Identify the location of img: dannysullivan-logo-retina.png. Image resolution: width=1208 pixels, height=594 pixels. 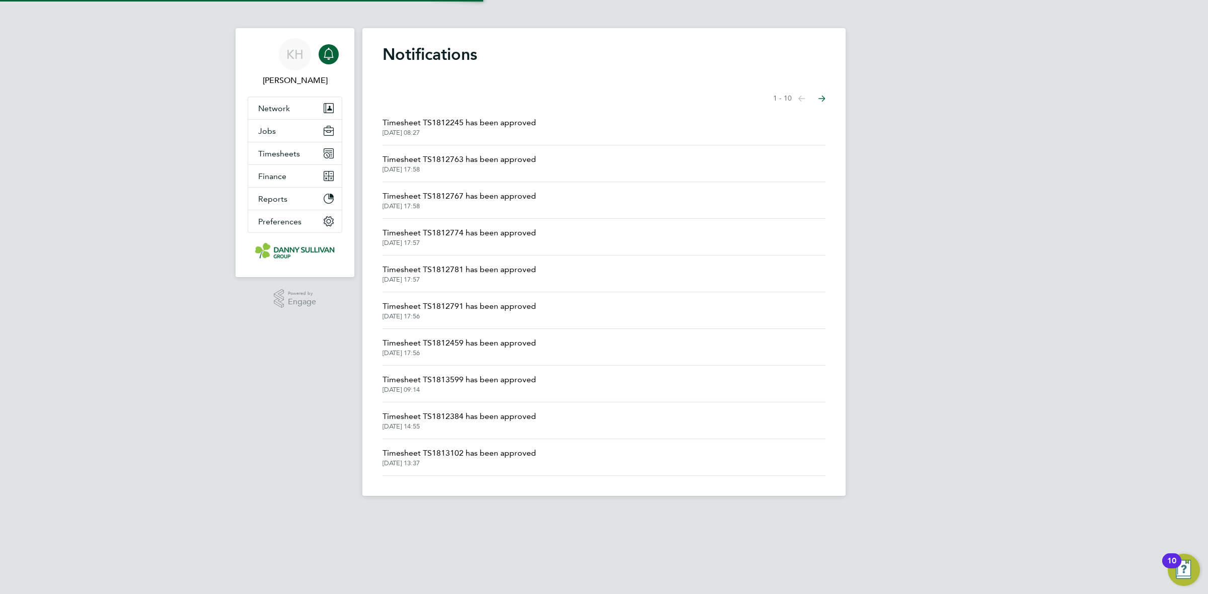
(295, 251).